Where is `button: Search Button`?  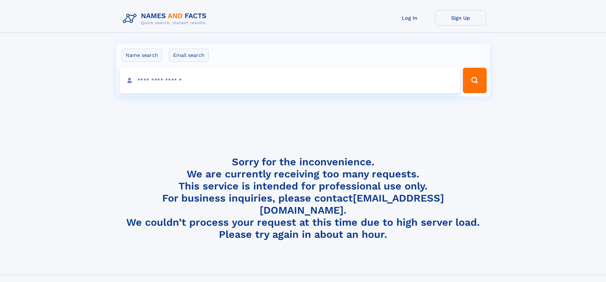
button: Search Button is located at coordinates (475, 80).